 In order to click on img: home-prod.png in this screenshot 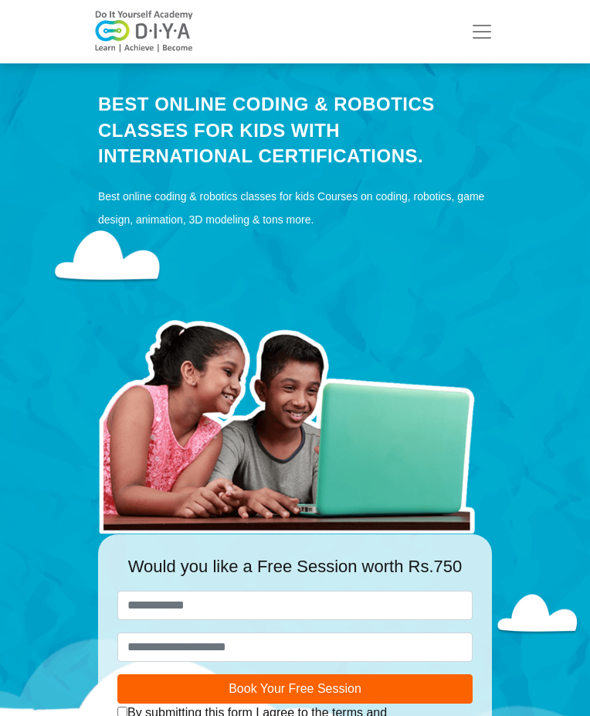, I will do `click(295, 386)`.